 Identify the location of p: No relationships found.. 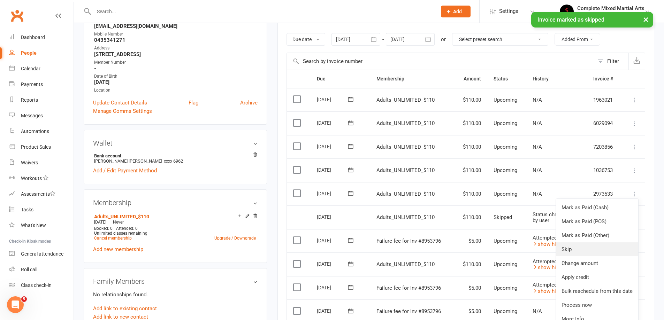
(175, 295).